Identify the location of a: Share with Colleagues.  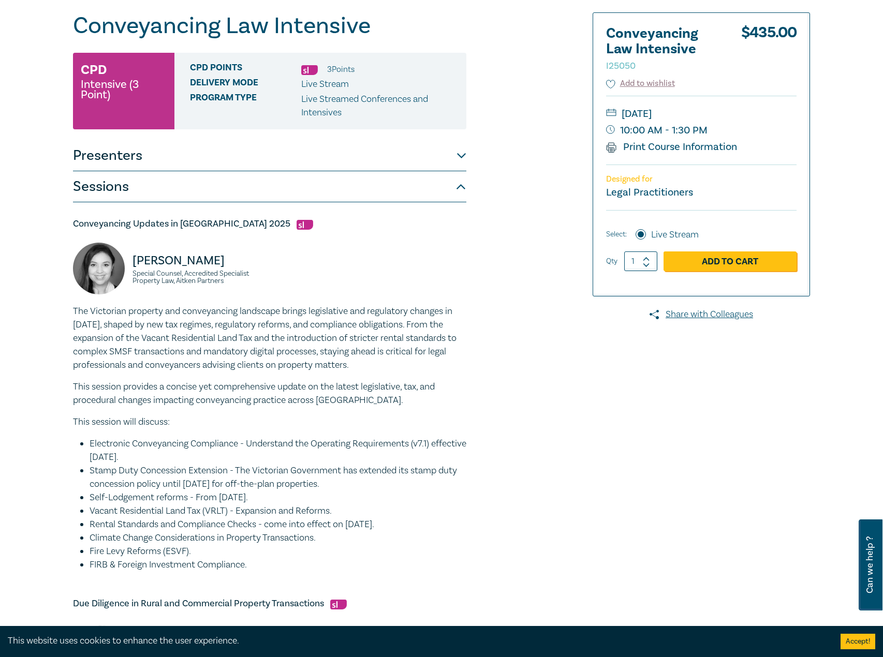
(701, 315).